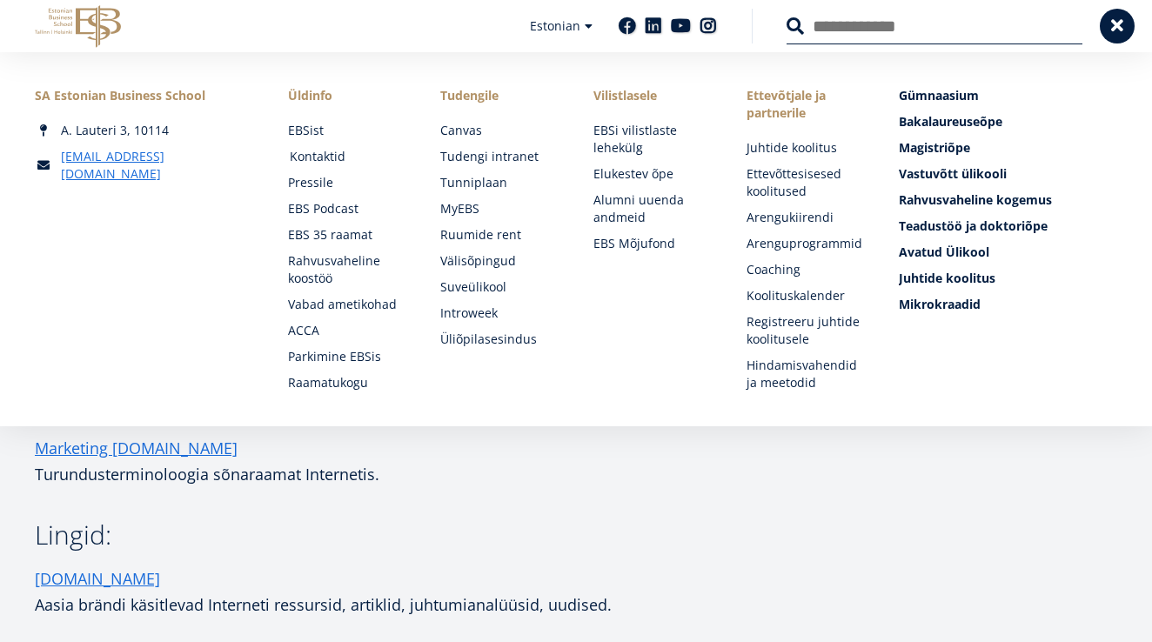 The image size is (1152, 642). What do you see at coordinates (144, 131) in the screenshot?
I see `div: A. Lauteri 3, 10114` at bounding box center [144, 131].